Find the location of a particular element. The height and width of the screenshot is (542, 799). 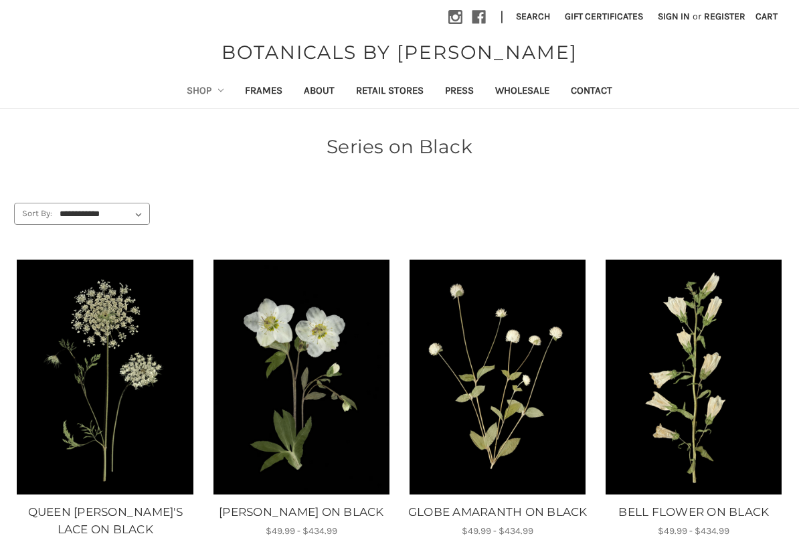

a: Wholesale is located at coordinates (522, 92).